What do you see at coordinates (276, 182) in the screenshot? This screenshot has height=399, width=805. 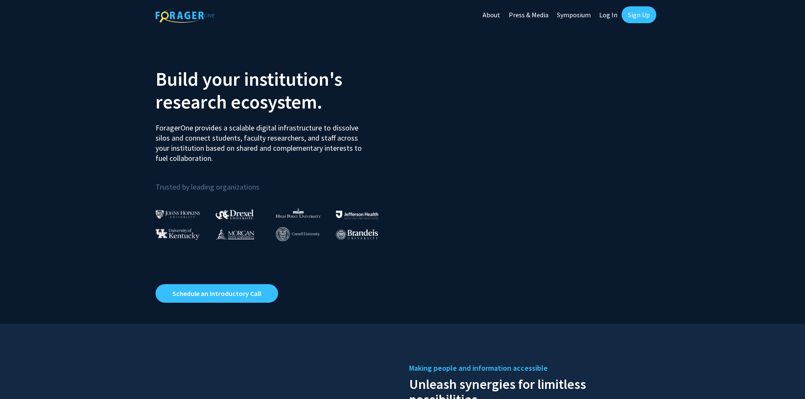 I see `p: Trusted by leading organizations` at bounding box center [276, 182].